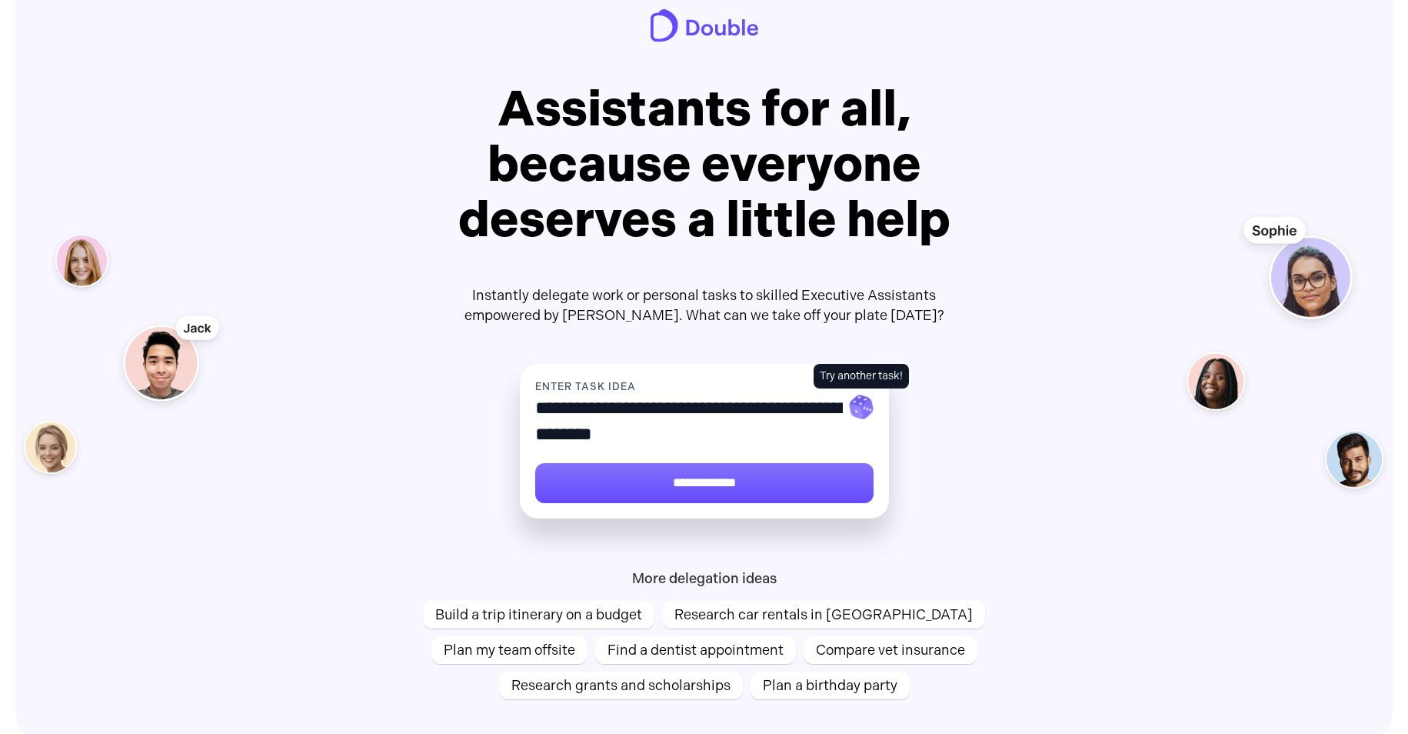  What do you see at coordinates (861, 376) in the screenshot?
I see `div: Try another task!` at bounding box center [861, 376].